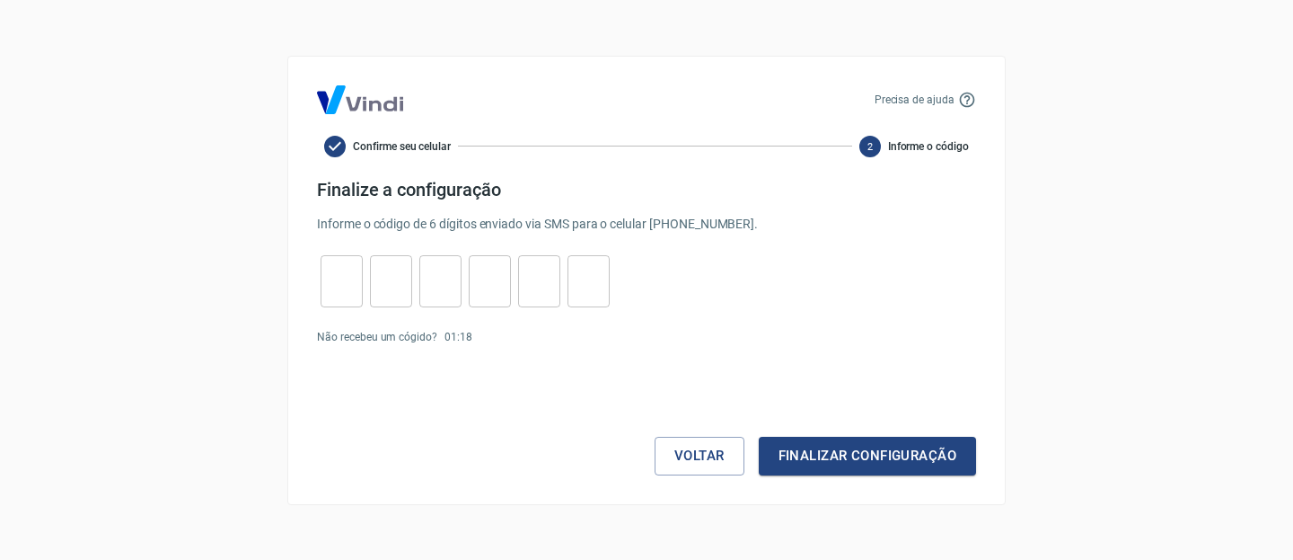  What do you see at coordinates (360, 100) in the screenshot?
I see `img: Logo Vind` at bounding box center [360, 100].